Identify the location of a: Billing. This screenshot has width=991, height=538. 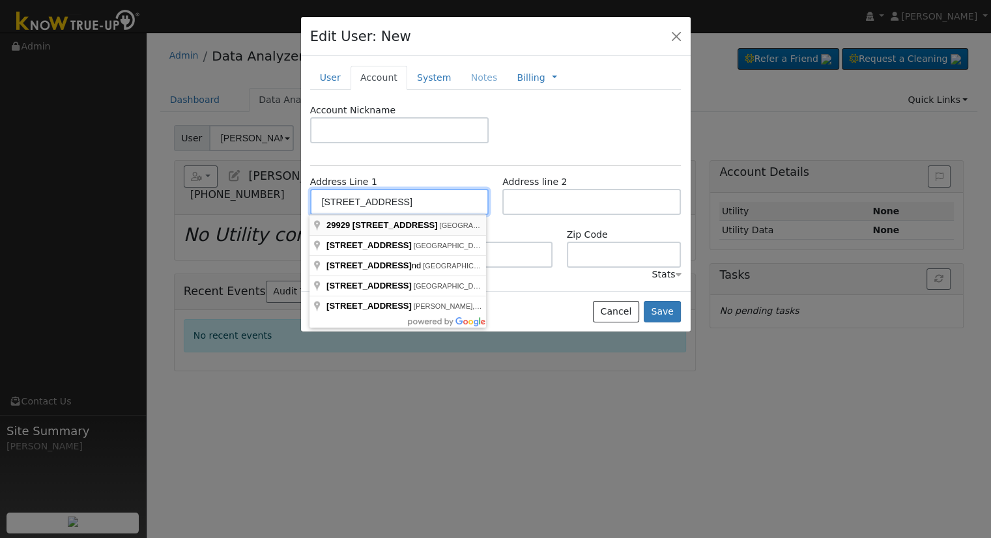
(530, 78).